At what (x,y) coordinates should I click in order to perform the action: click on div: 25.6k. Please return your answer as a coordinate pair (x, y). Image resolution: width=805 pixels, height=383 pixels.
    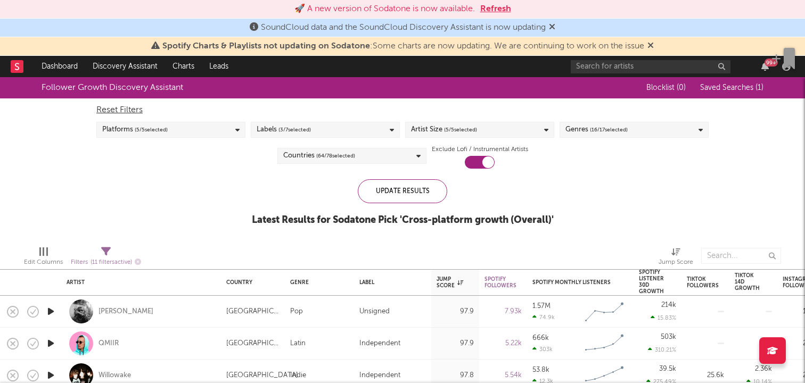
    Looking at the image, I should click on (705, 376).